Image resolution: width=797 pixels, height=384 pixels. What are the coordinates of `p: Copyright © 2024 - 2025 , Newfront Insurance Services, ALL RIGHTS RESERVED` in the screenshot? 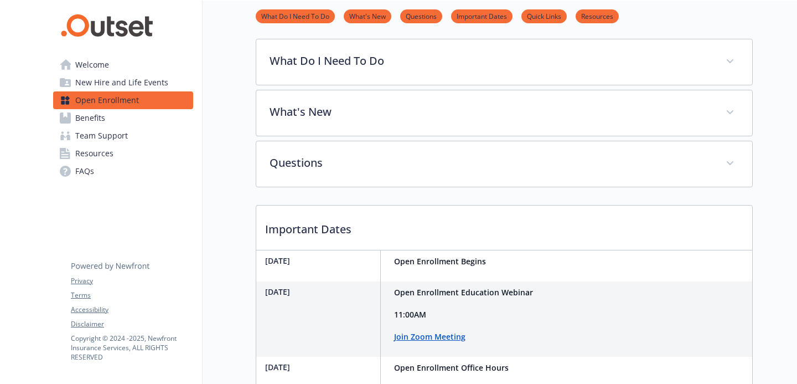 It's located at (132, 347).